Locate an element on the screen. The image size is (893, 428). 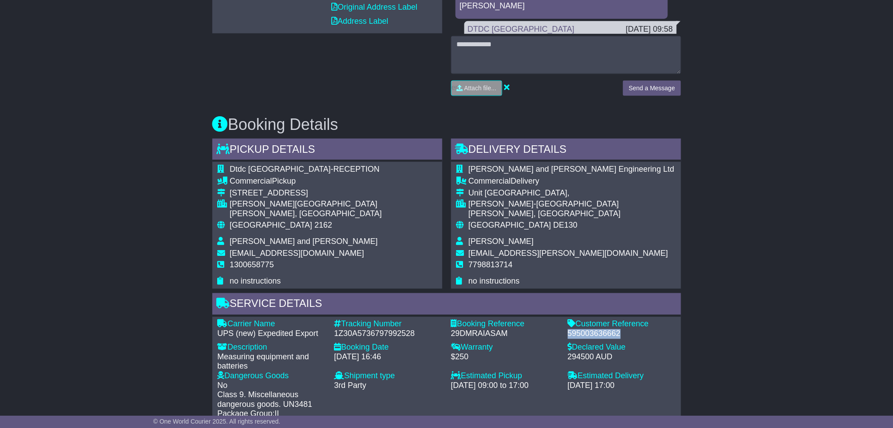
div: Declared Value is located at coordinates (622, 348).